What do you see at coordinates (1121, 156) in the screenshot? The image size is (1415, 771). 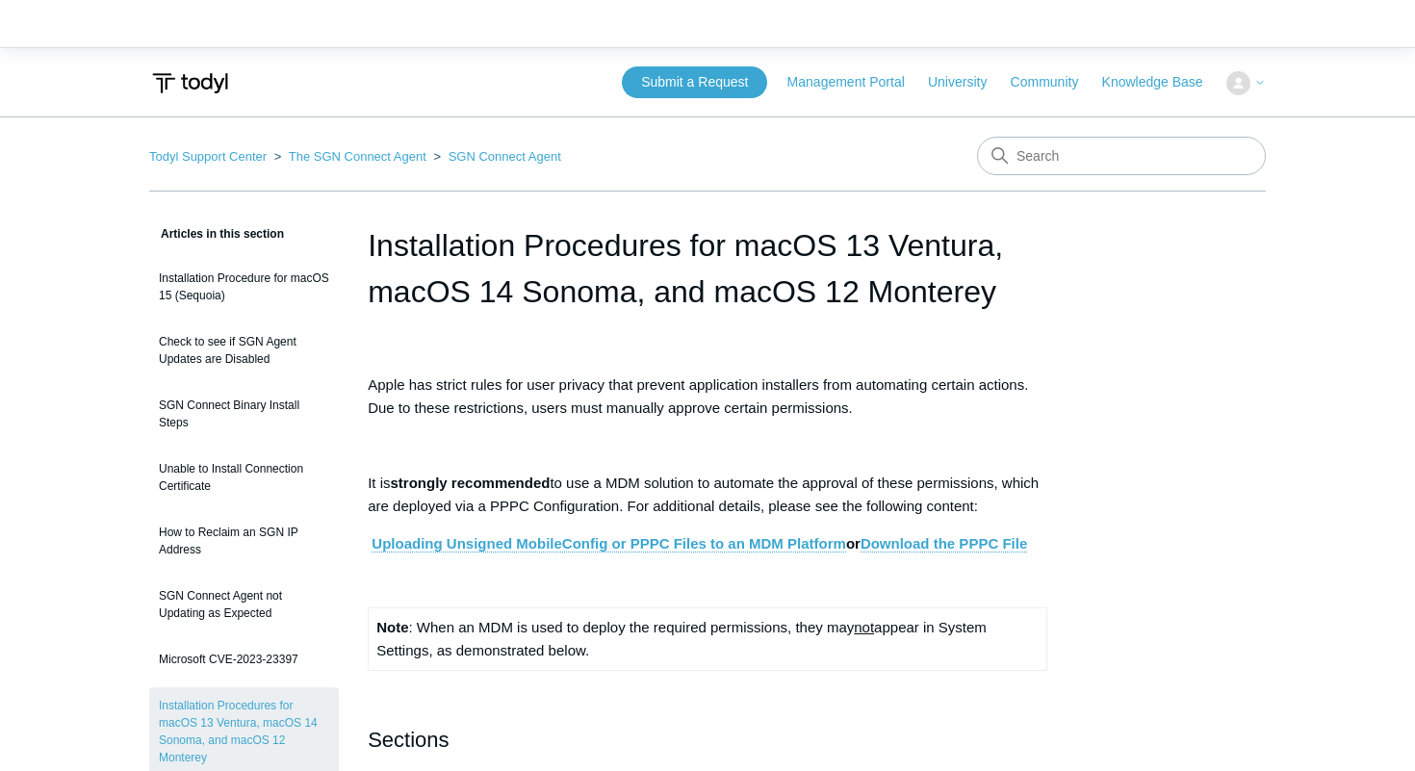 I see `input: Search` at bounding box center [1121, 156].